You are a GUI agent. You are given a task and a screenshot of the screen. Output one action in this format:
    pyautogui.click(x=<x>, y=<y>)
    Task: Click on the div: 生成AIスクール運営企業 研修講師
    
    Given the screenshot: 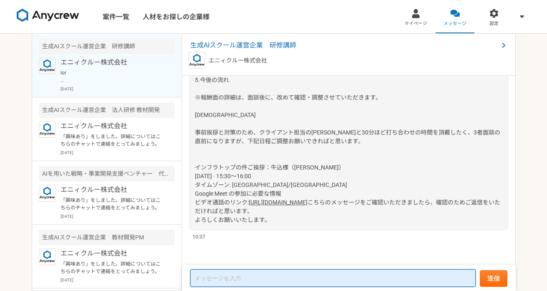 What is the action you would take?
    pyautogui.click(x=107, y=46)
    